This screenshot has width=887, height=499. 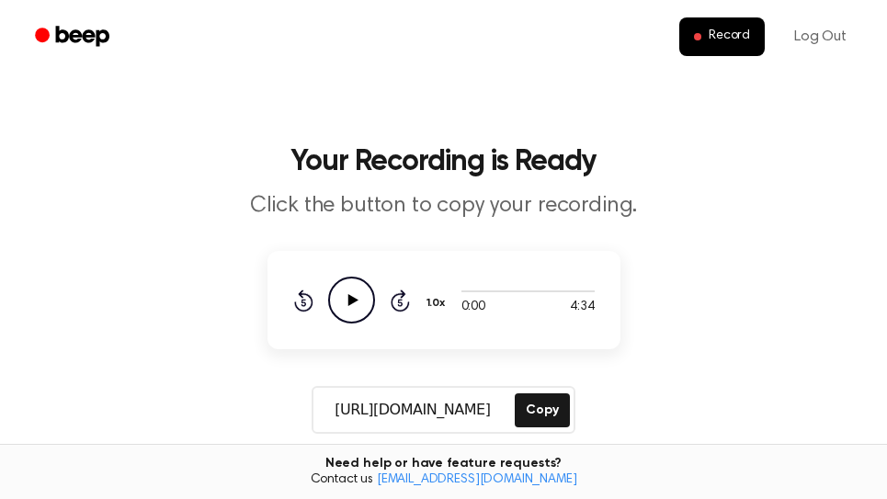 I want to click on span: Record, so click(x=729, y=37).